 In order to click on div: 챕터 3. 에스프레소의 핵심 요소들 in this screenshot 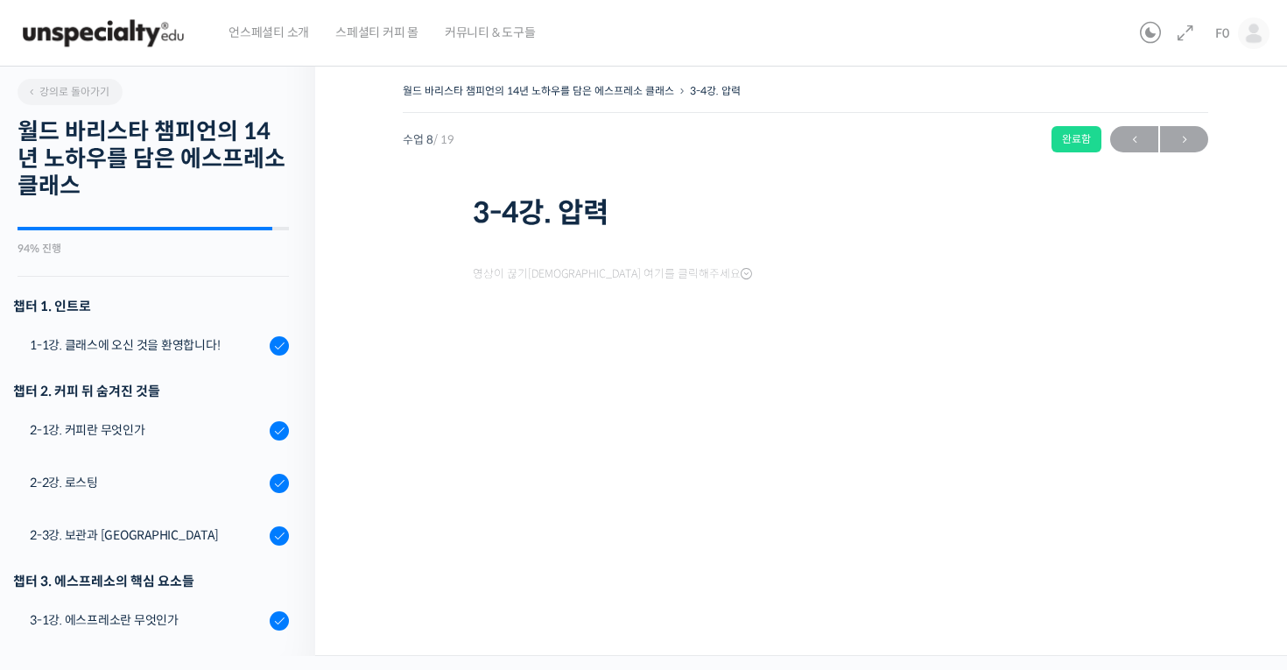, I will do `click(151, 580)`.